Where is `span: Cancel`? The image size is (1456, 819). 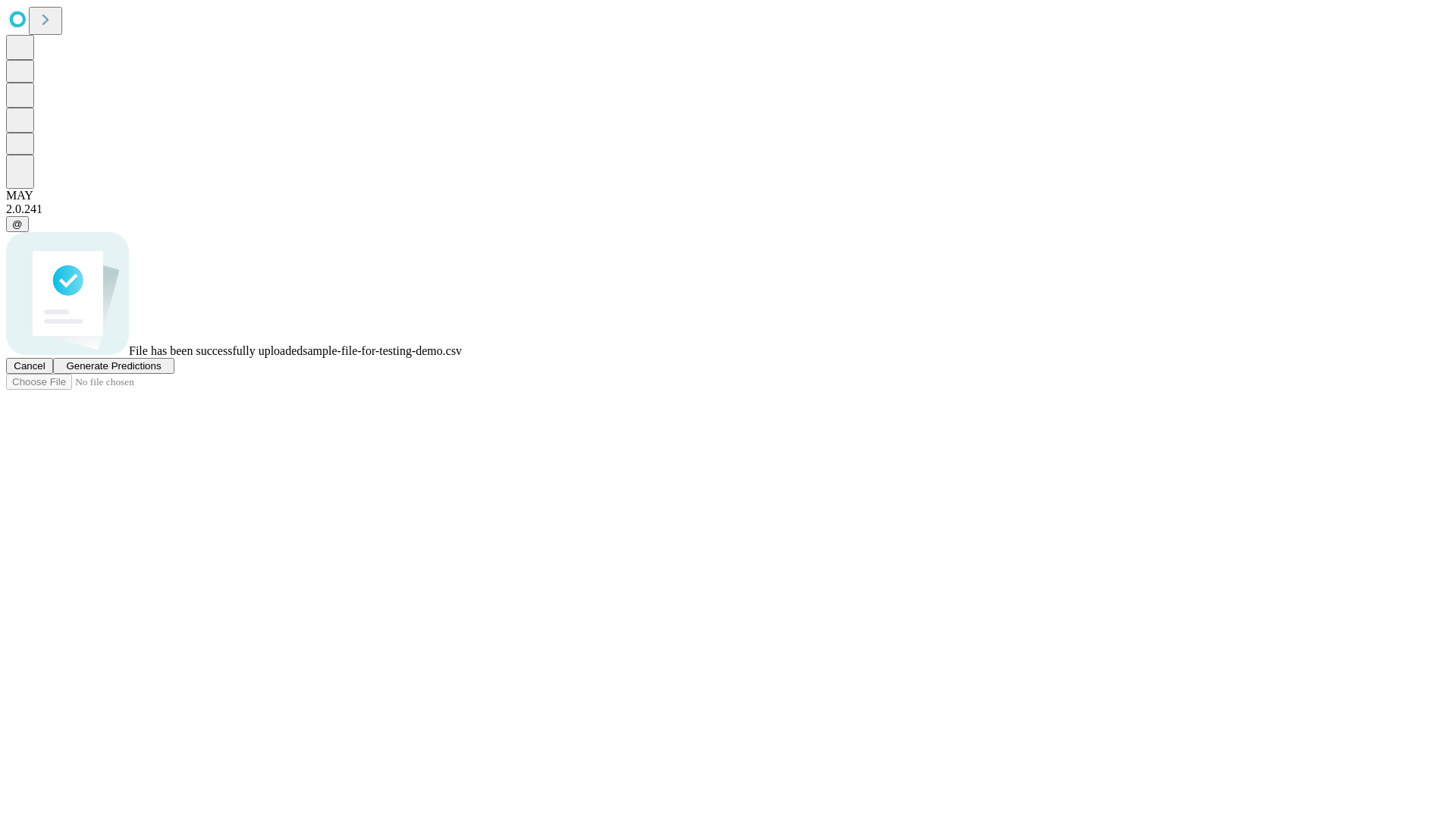 span: Cancel is located at coordinates (29, 366).